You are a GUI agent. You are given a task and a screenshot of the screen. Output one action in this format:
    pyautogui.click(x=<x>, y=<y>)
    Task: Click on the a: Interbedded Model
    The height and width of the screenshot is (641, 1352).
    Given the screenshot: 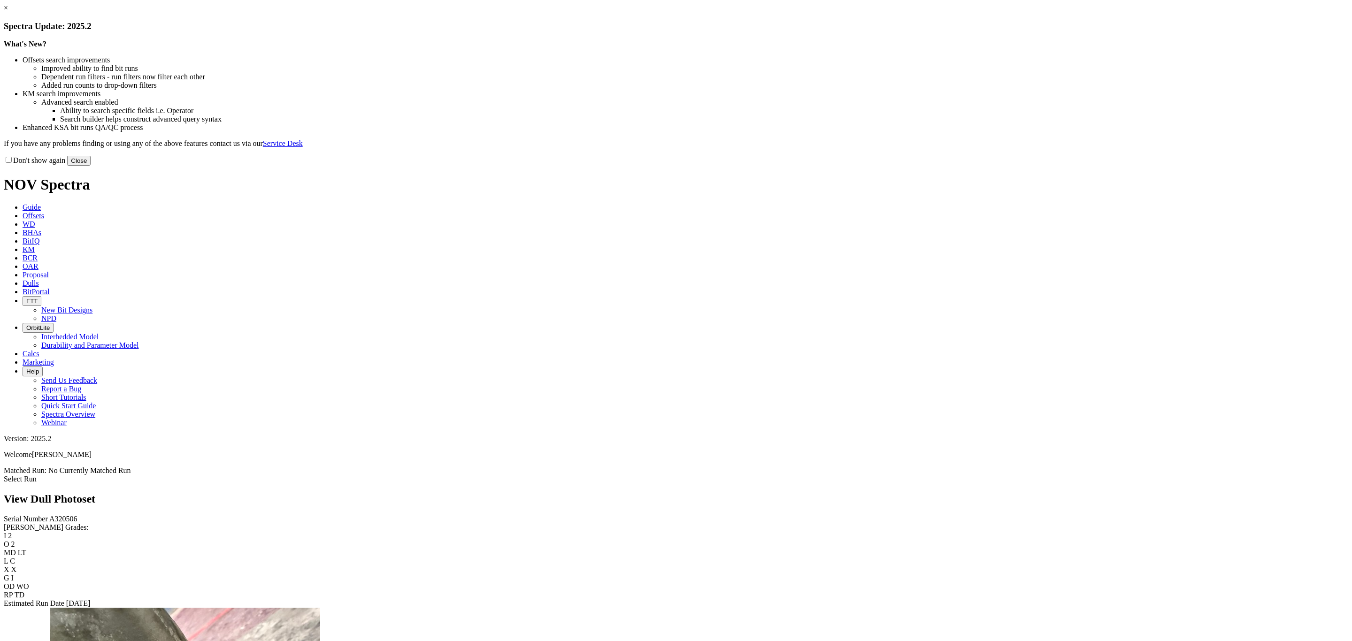 What is the action you would take?
    pyautogui.click(x=70, y=337)
    